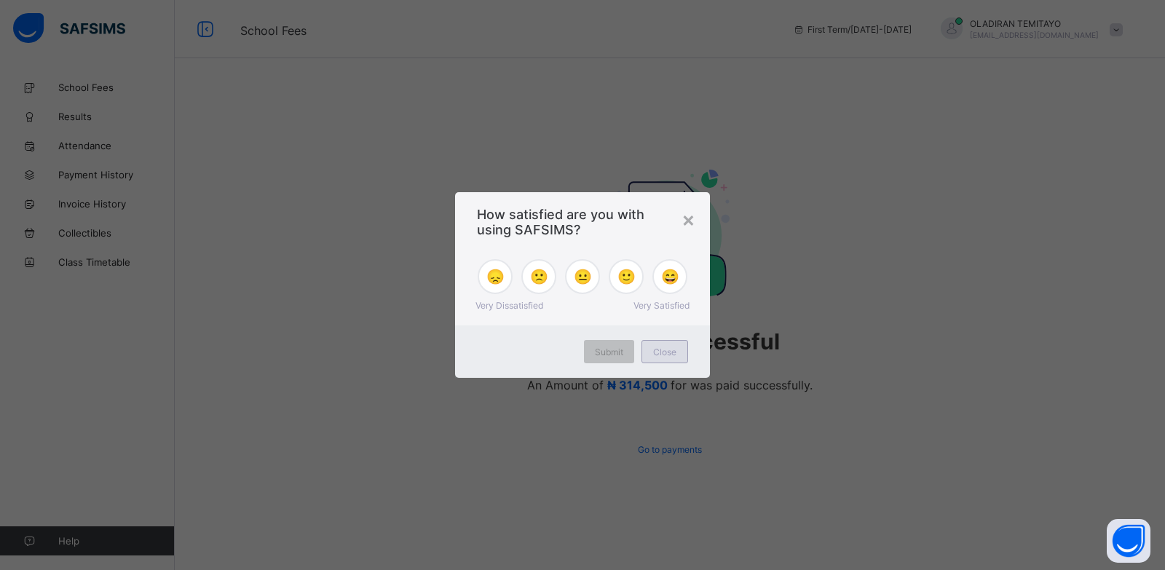 The width and height of the screenshot is (1165, 570). I want to click on span: Very Dissatisfied, so click(509, 305).